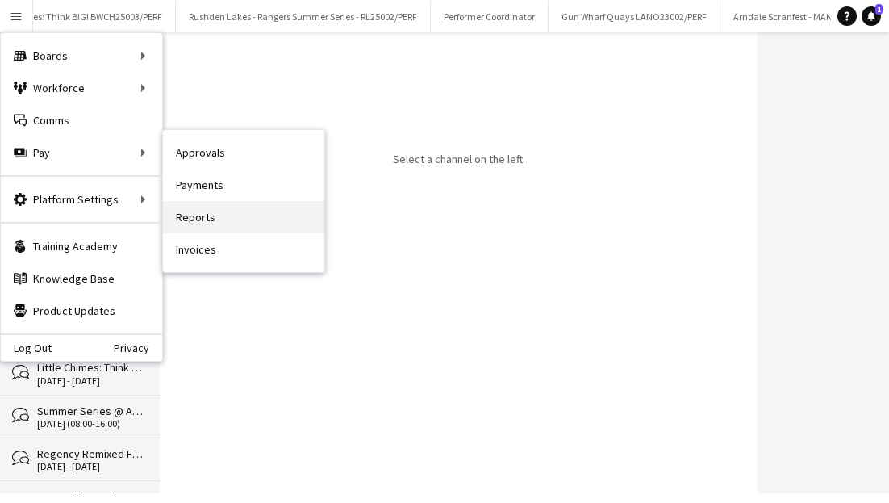 The image size is (889, 503). Describe the element at coordinates (82, 311) in the screenshot. I see `a: Product Updates` at that location.